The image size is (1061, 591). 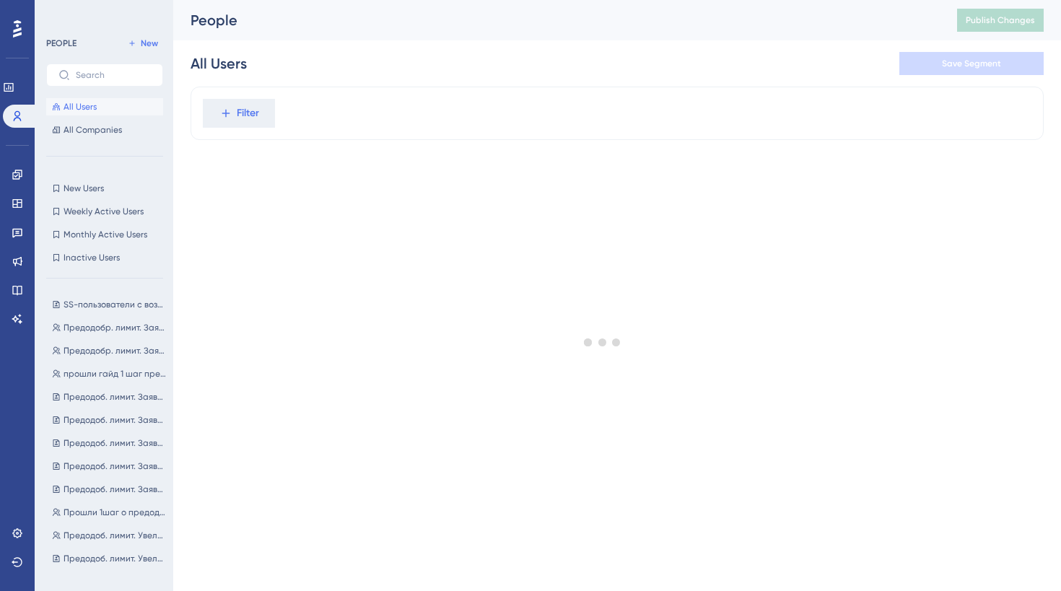 I want to click on div: All Users, so click(x=219, y=64).